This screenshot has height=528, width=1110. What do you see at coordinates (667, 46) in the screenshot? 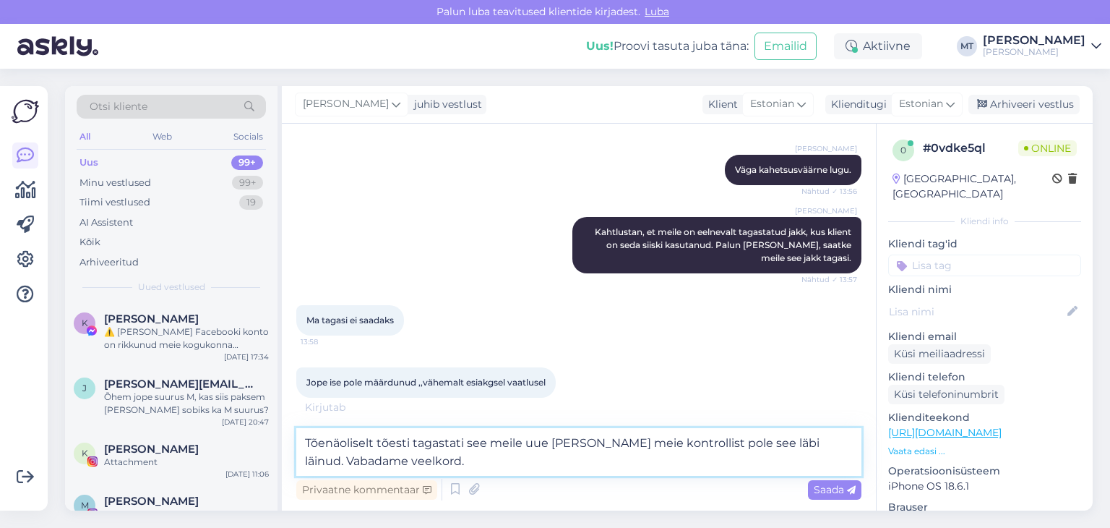
I see `div: Proovi tasuta juba täna:` at bounding box center [667, 46].